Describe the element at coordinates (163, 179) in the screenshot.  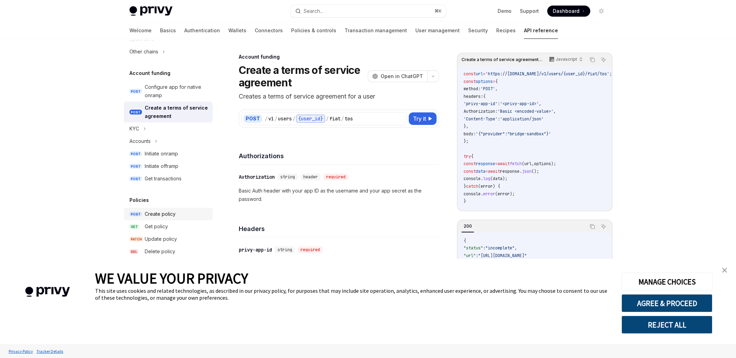
I see `div: Get transactions` at that location.